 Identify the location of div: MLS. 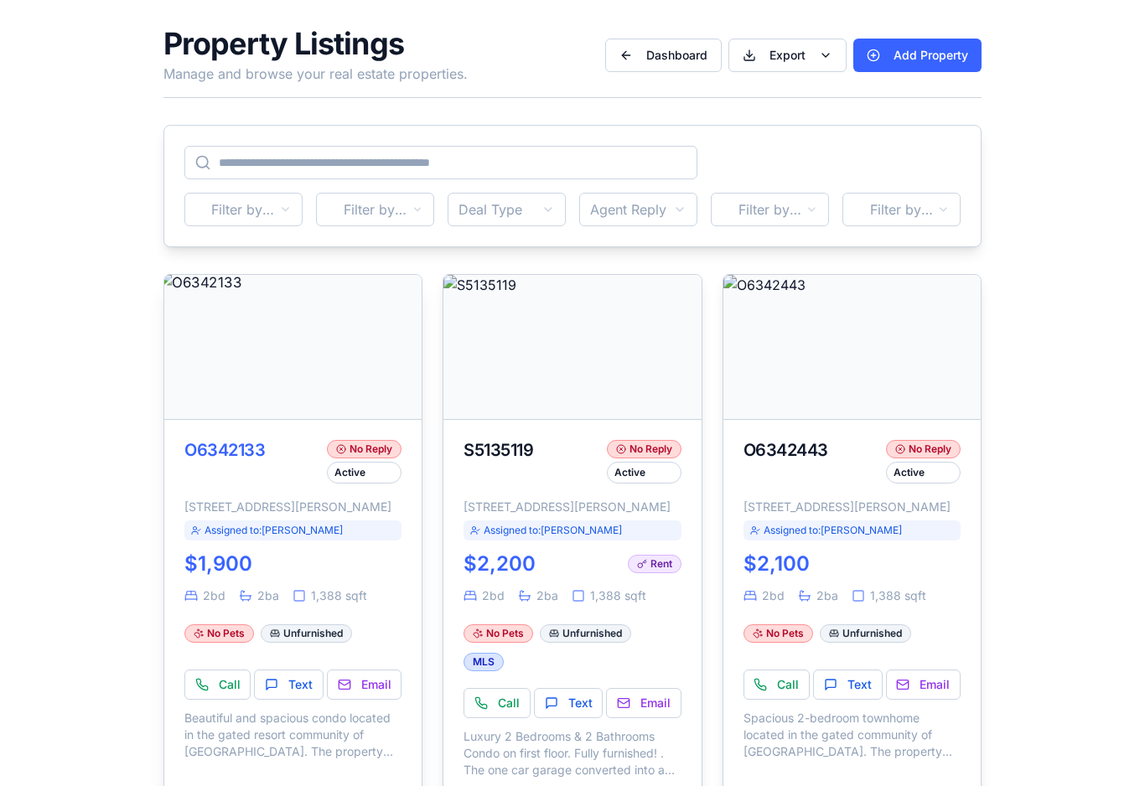
(484, 662).